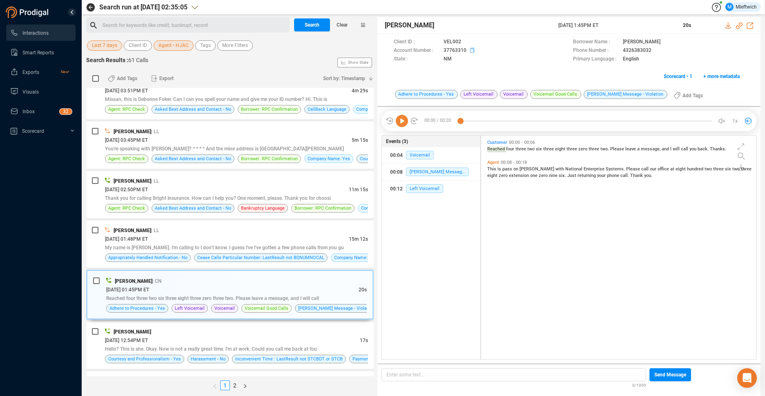 The width and height of the screenshot is (765, 396). Describe the element at coordinates (665, 149) in the screenshot. I see `span: and` at that location.